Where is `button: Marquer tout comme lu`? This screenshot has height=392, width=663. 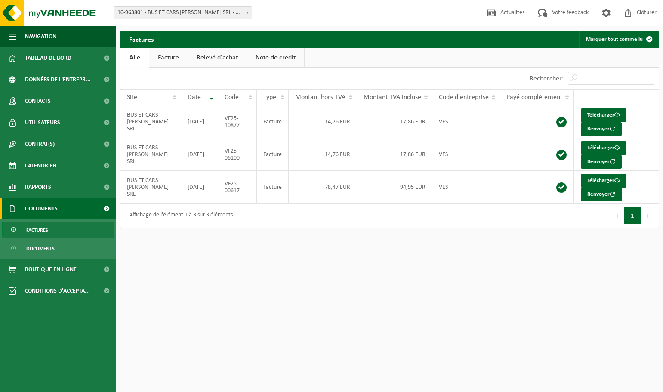 button: Marquer tout comme lu is located at coordinates (619, 39).